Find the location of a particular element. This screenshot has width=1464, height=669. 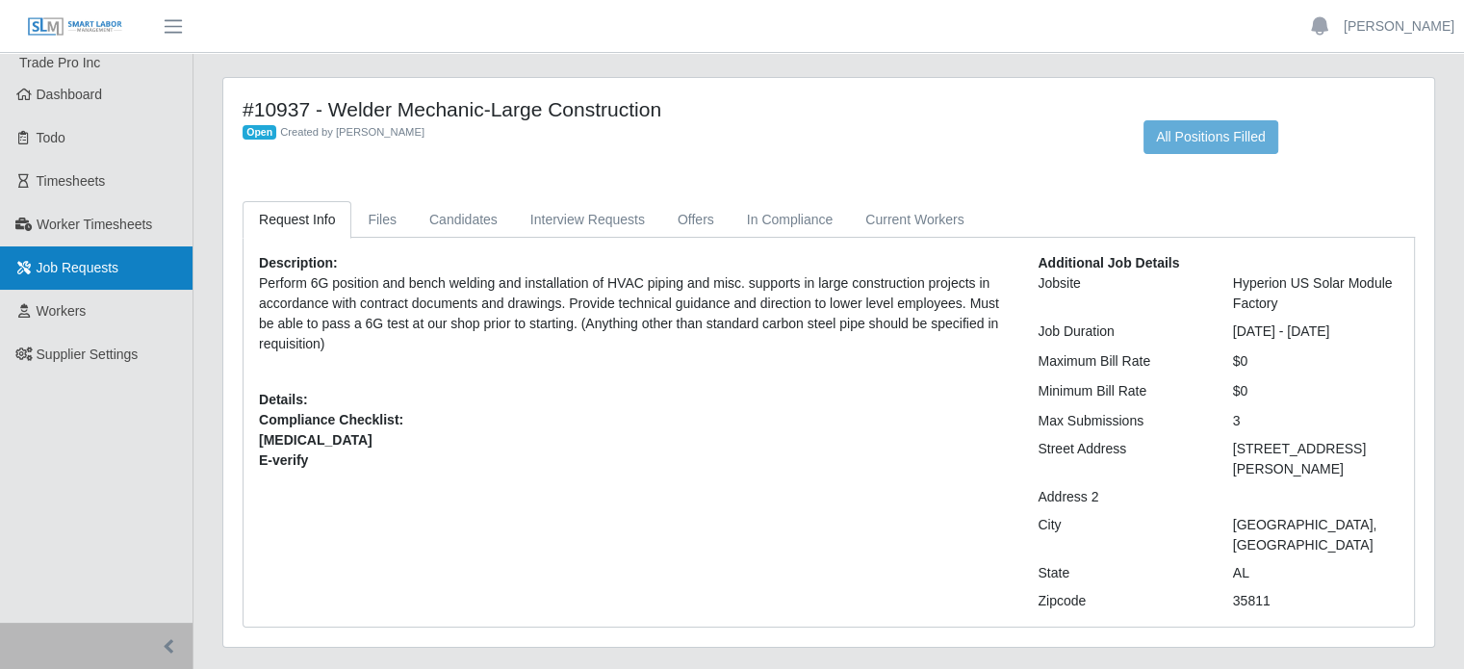

button: All Positions Filled is located at coordinates (1211, 137).